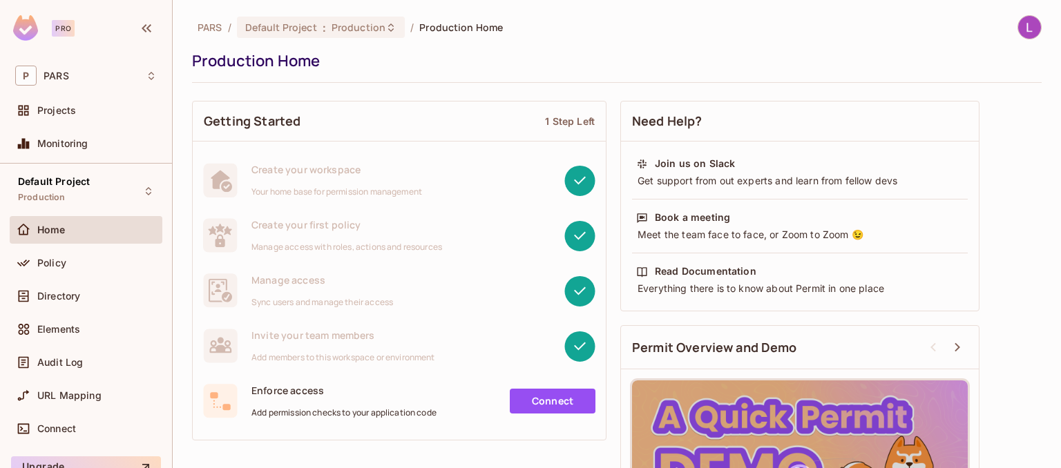 This screenshot has width=1061, height=468. I want to click on a: Connect, so click(553, 401).